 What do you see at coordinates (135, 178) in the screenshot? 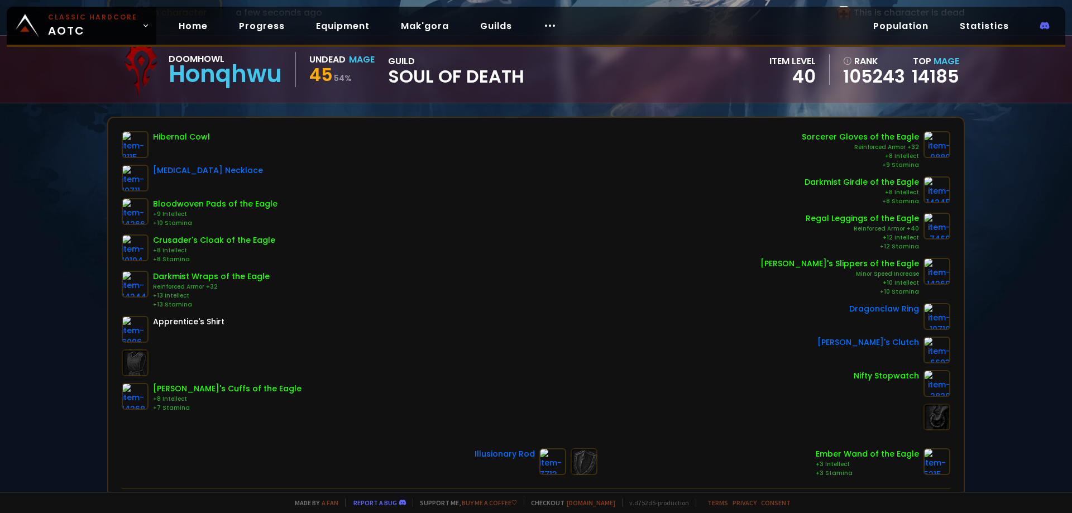
I see `img: item-10711` at bounding box center [135, 178].